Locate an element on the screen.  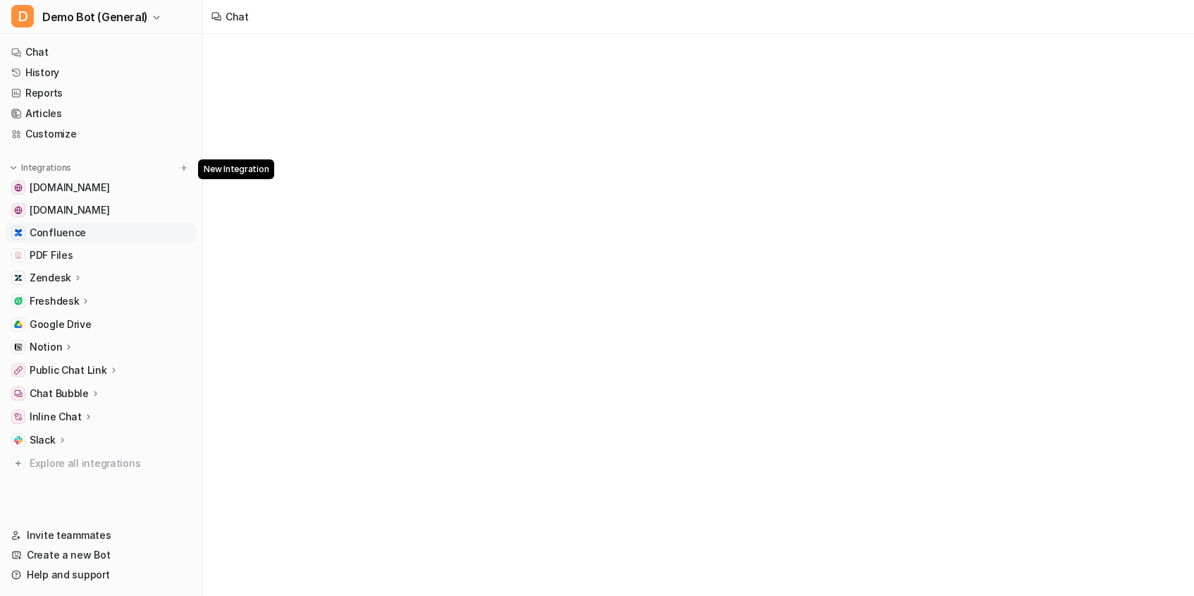
img: Public Chat Link is located at coordinates (18, 370).